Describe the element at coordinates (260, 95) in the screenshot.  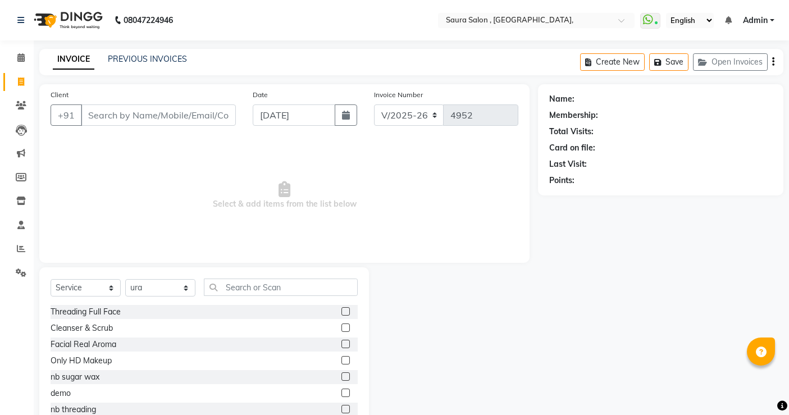
I see `label: Date` at that location.